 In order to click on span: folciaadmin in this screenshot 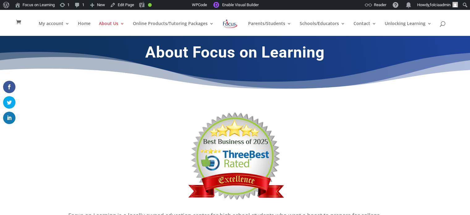, I will do `click(440, 5)`.